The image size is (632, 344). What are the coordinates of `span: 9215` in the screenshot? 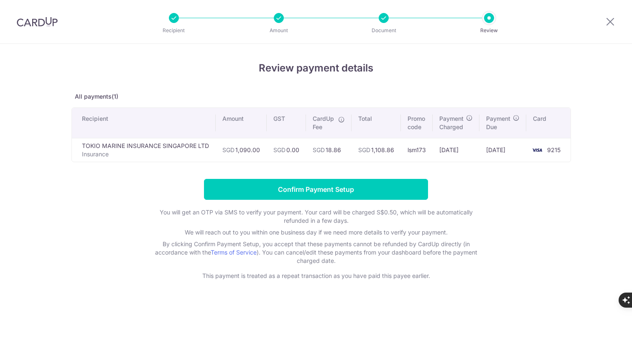 It's located at (554, 150).